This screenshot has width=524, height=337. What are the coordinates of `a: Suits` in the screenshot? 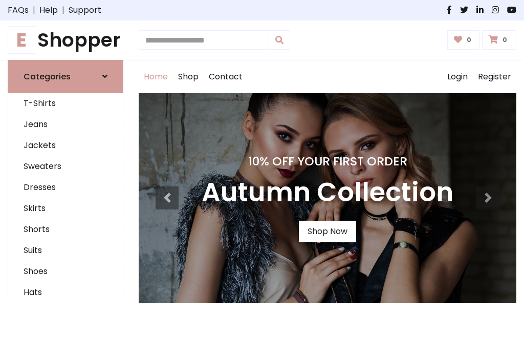 It's located at (66, 250).